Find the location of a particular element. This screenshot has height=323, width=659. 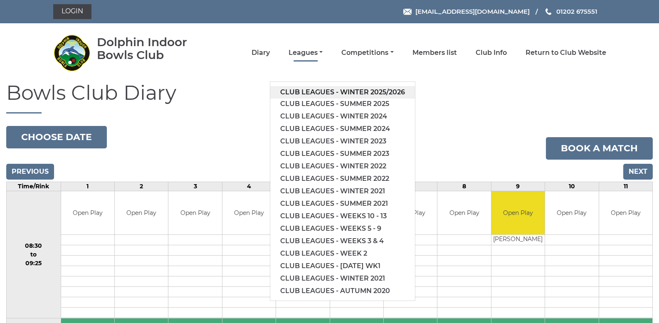

a: Return to Club Website is located at coordinates (566, 53).